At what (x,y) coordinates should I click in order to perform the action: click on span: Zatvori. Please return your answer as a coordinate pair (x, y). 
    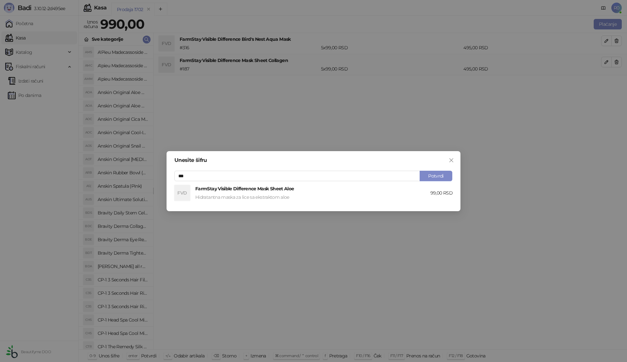
    Looking at the image, I should click on (451, 160).